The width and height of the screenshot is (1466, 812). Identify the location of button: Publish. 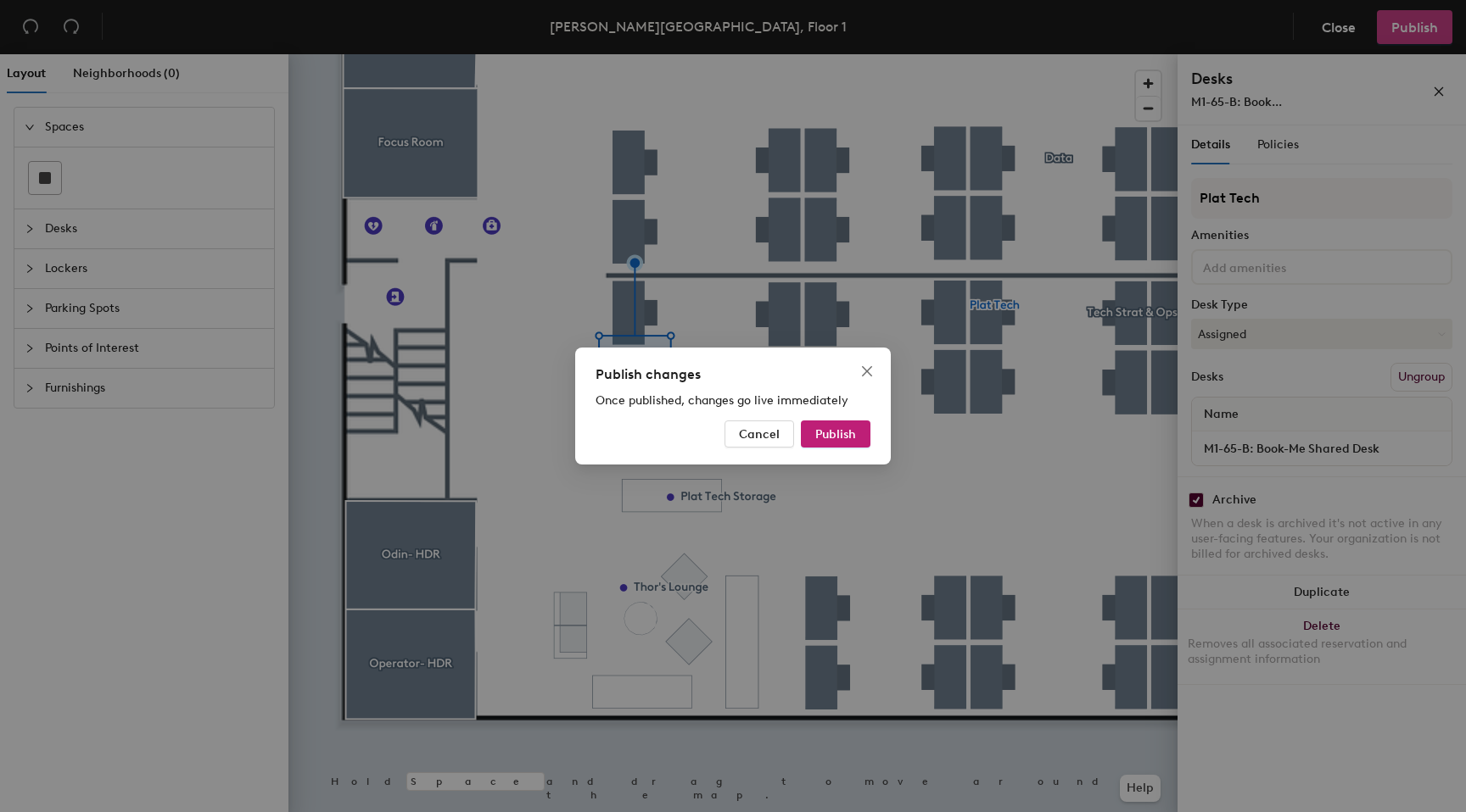
(835, 434).